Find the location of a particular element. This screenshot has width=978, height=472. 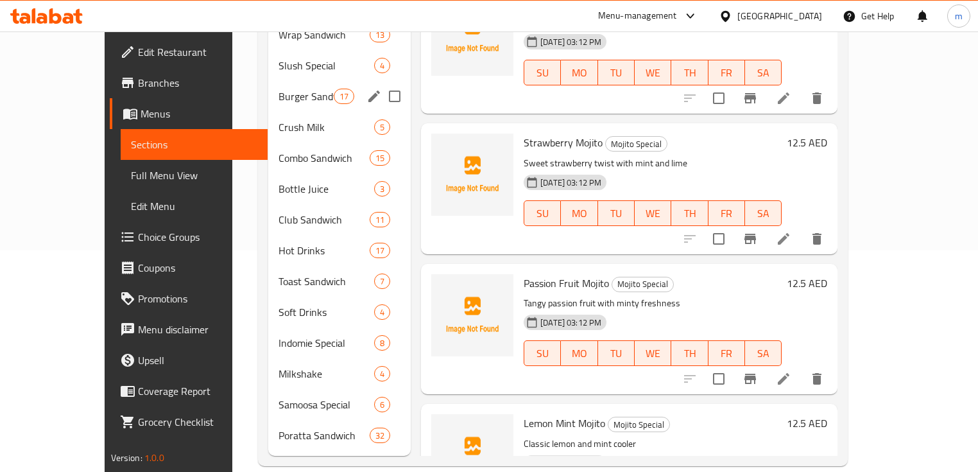

span: Slush Special is located at coordinates (326, 65).